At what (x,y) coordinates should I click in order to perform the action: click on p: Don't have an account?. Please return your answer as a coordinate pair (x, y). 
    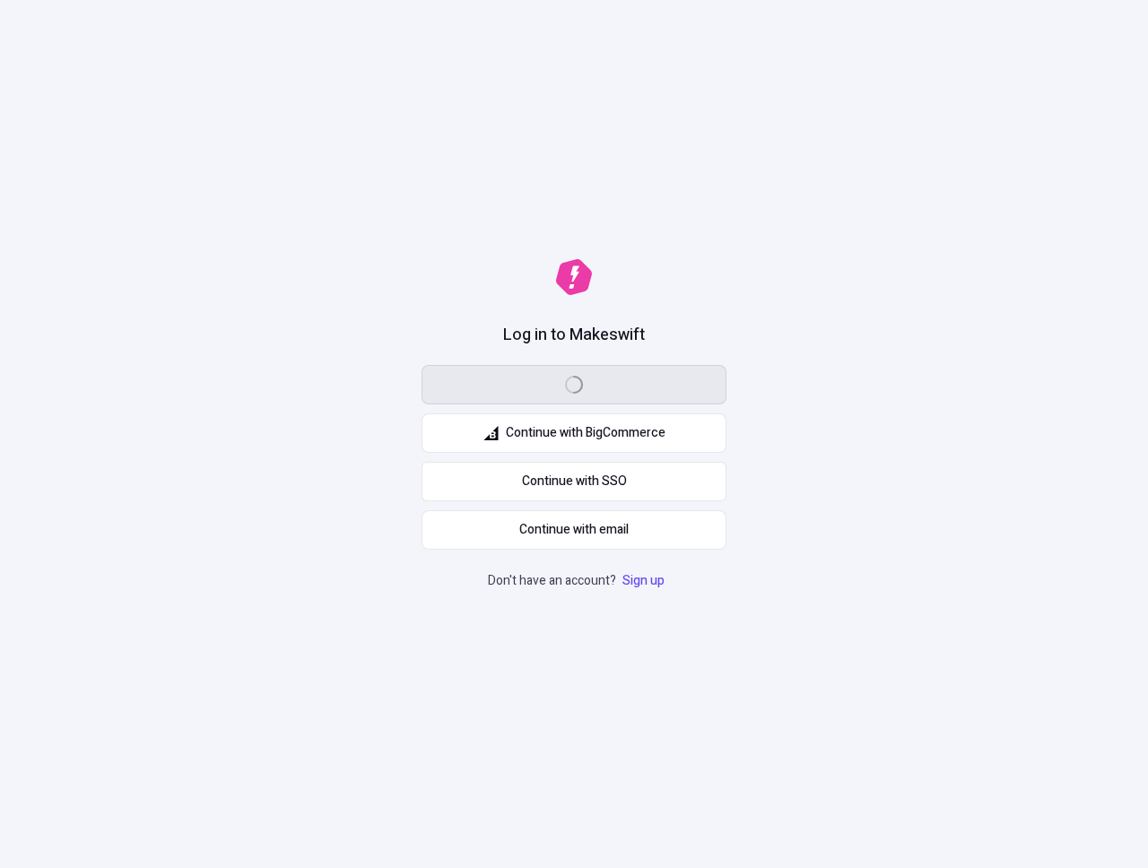
    Looking at the image, I should click on (578, 581).